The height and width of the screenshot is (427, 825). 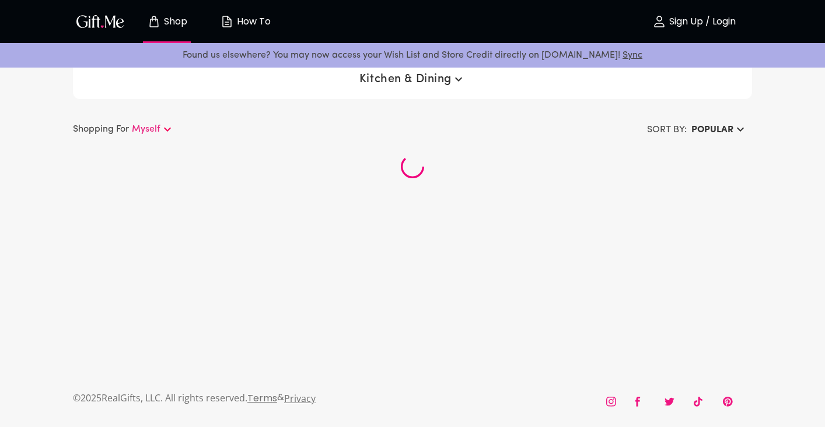 What do you see at coordinates (667, 130) in the screenshot?
I see `h6: SORT BY:` at bounding box center [667, 130].